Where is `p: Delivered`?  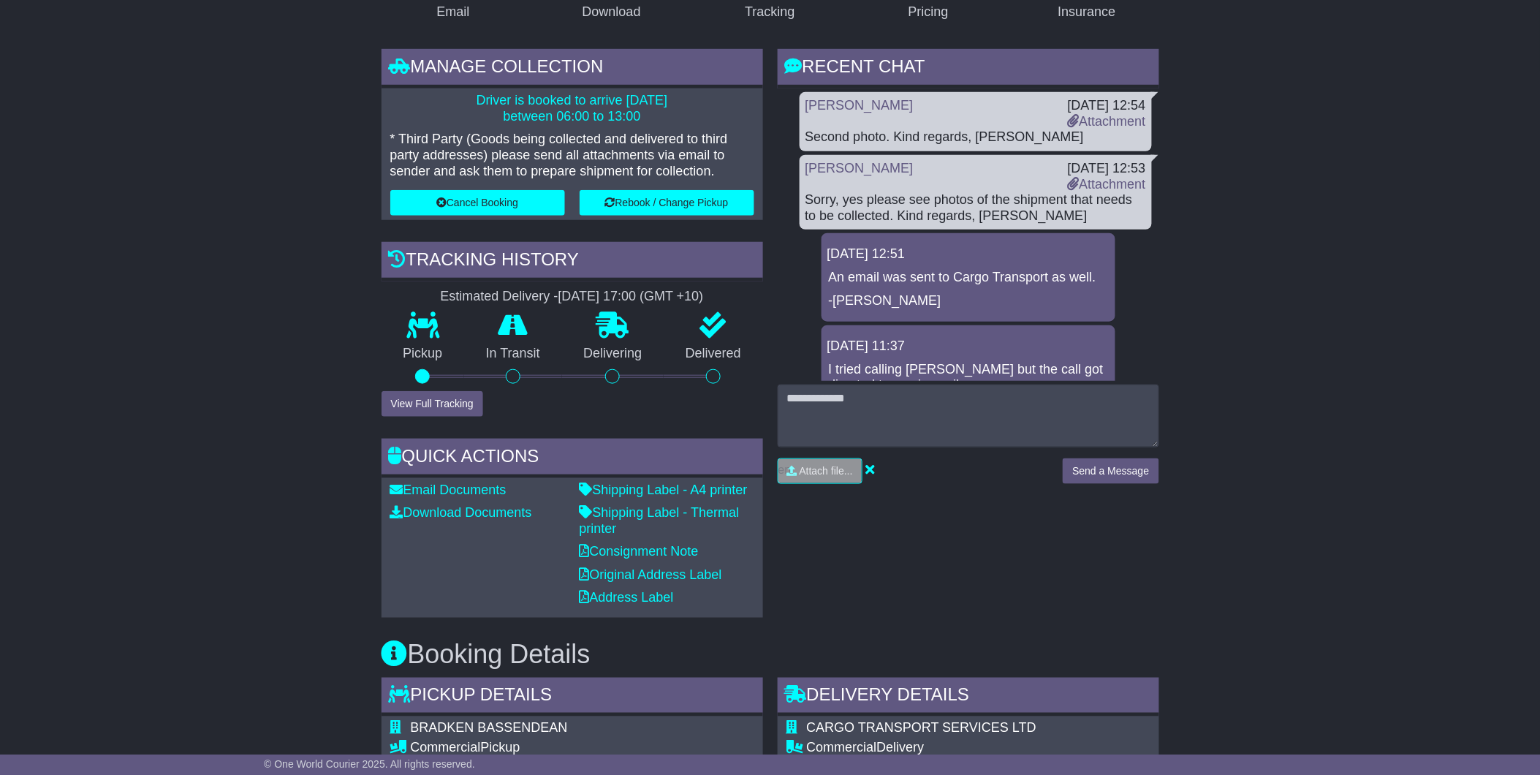
p: Delivered is located at coordinates (714, 354).